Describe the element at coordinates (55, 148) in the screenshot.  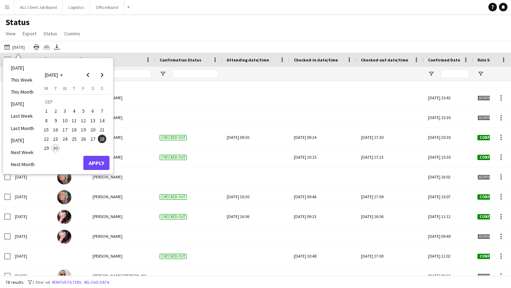
I see `button: 30-09-2025` at that location.